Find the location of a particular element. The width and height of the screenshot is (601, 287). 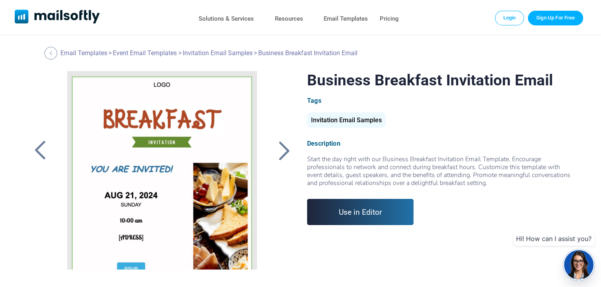

div: Tags is located at coordinates (439, 101).